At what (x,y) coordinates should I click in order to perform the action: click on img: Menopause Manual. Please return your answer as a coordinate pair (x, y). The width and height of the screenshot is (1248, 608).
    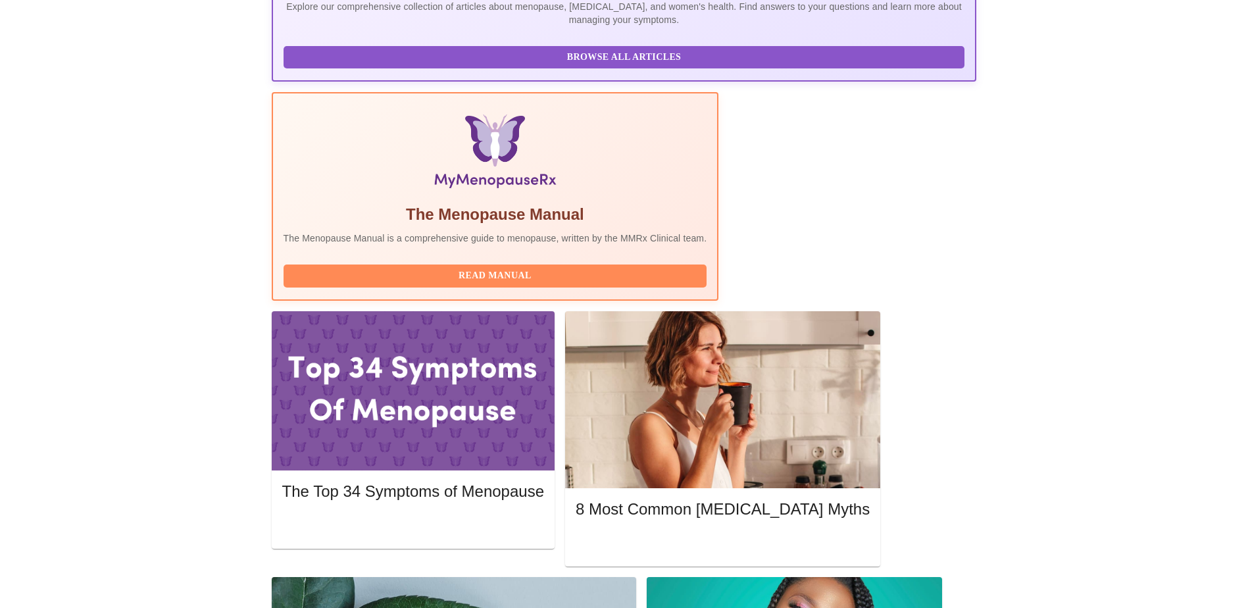
    Looking at the image, I should click on (495, 154).